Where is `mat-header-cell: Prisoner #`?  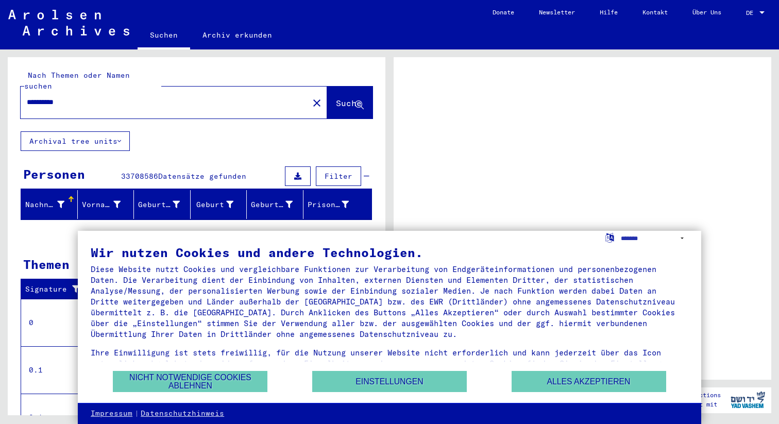 mat-header-cell: Prisoner # is located at coordinates (338, 205).